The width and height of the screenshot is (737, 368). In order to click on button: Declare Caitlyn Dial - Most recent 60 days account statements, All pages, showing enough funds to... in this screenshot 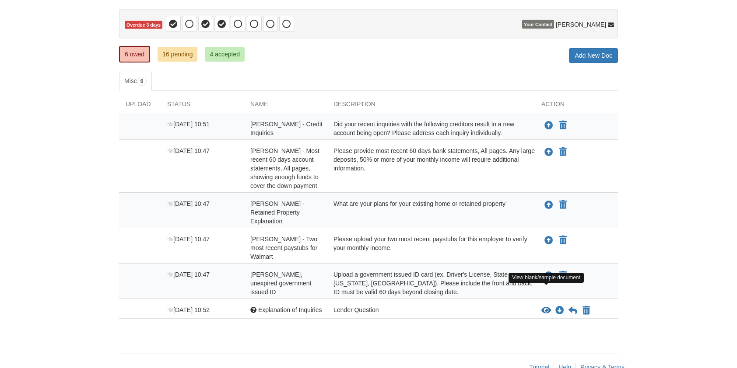, I will do `click(563, 152)`.